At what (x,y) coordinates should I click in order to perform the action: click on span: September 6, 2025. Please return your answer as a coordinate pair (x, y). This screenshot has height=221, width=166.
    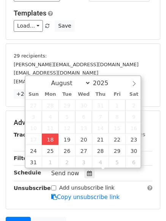
    Looking at the image, I should click on (133, 162).